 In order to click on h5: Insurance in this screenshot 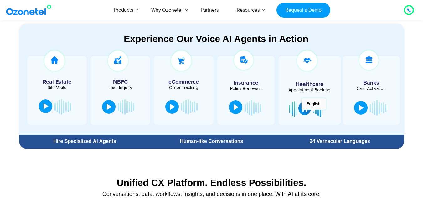, I will do `click(246, 83)`.